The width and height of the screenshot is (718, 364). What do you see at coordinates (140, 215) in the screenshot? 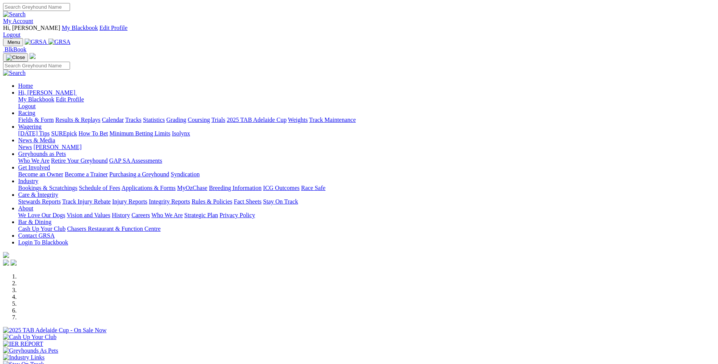
I see `a: Careers` at bounding box center [140, 215].